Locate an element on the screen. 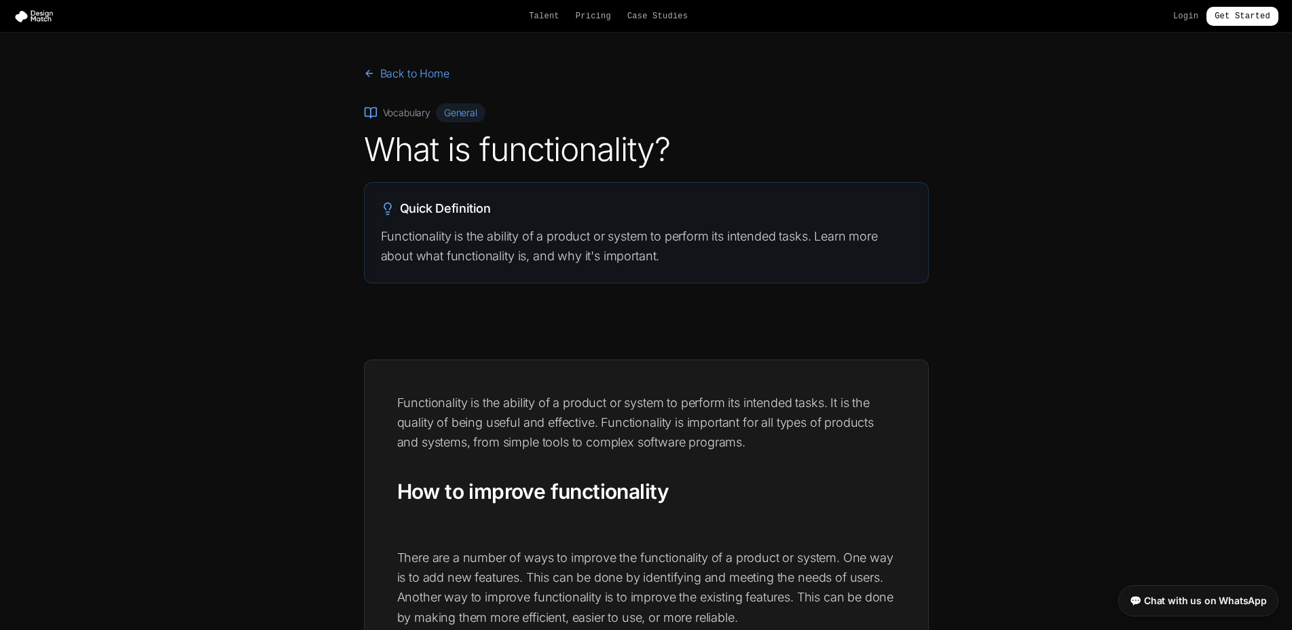 The image size is (1292, 630). h2: How to improve functionality is located at coordinates (646, 492).